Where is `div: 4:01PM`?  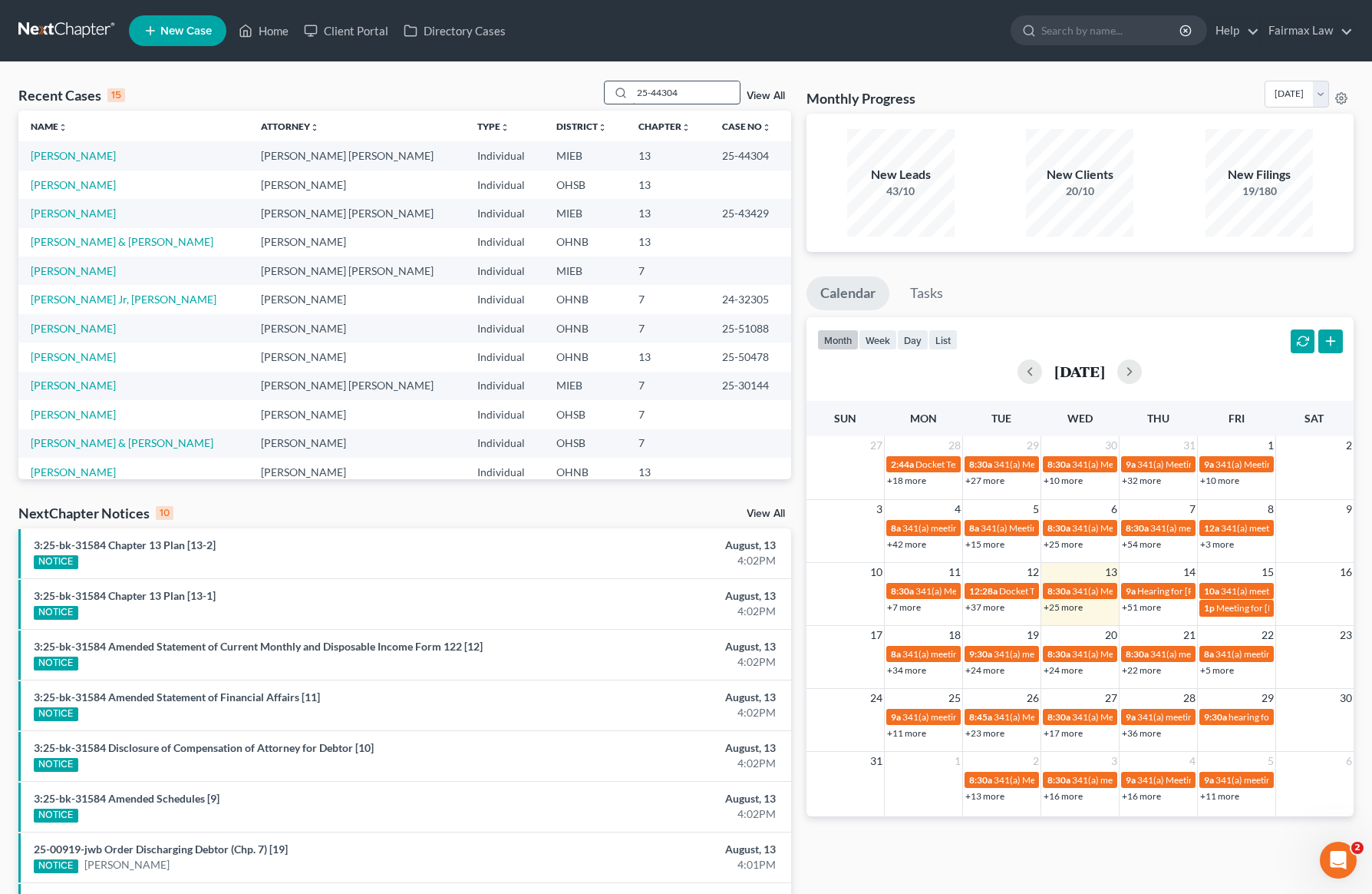
div: 4:01PM is located at coordinates (657, 865).